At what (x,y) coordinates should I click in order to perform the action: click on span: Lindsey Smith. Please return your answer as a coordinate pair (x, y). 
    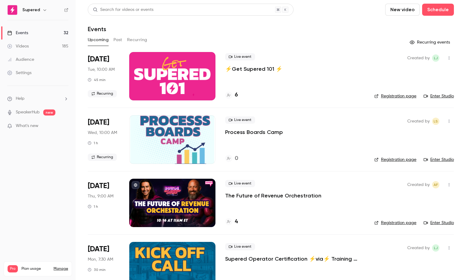
    Looking at the image, I should click on (435, 121).